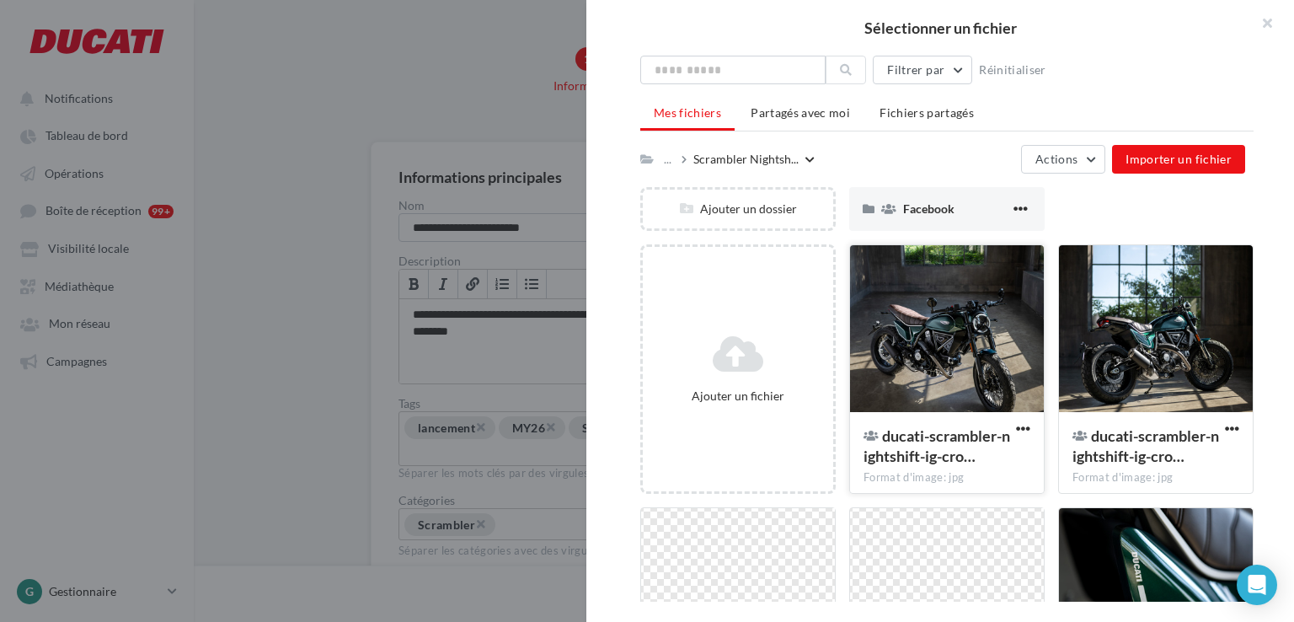 The image size is (1294, 622). Describe the element at coordinates (1179, 159) in the screenshot. I see `button: Importer un fichier` at that location.